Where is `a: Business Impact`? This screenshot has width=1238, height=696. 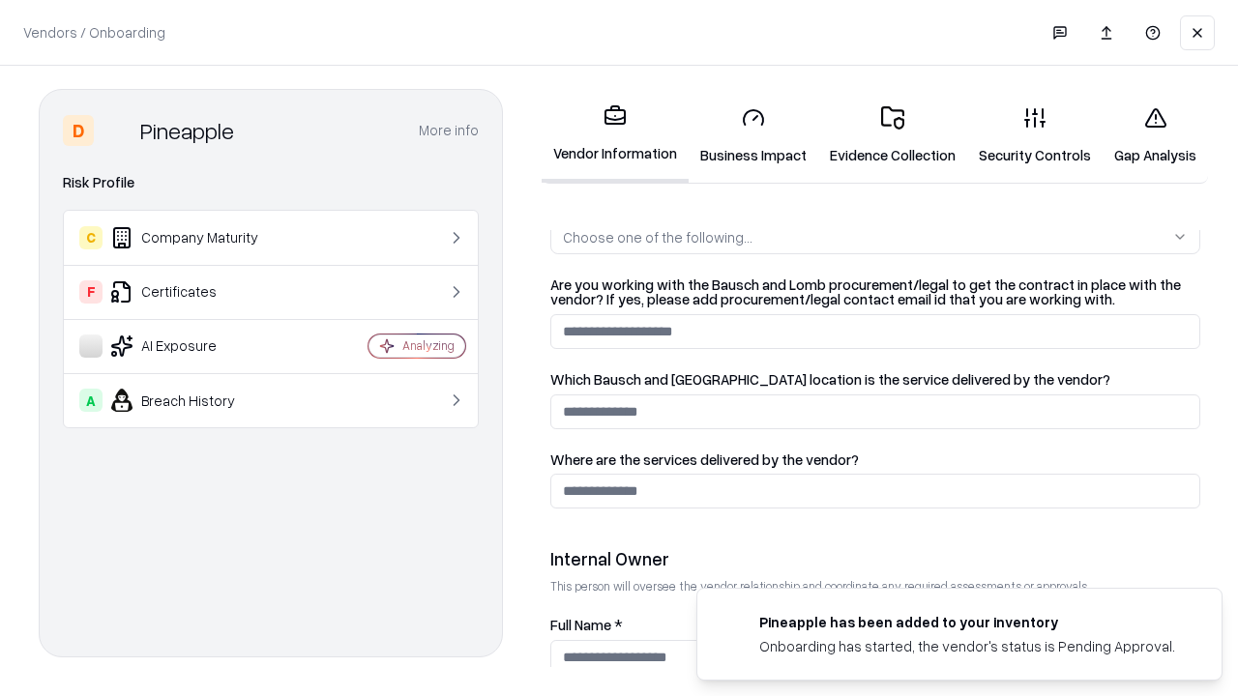
a: Business Impact is located at coordinates (753, 135).